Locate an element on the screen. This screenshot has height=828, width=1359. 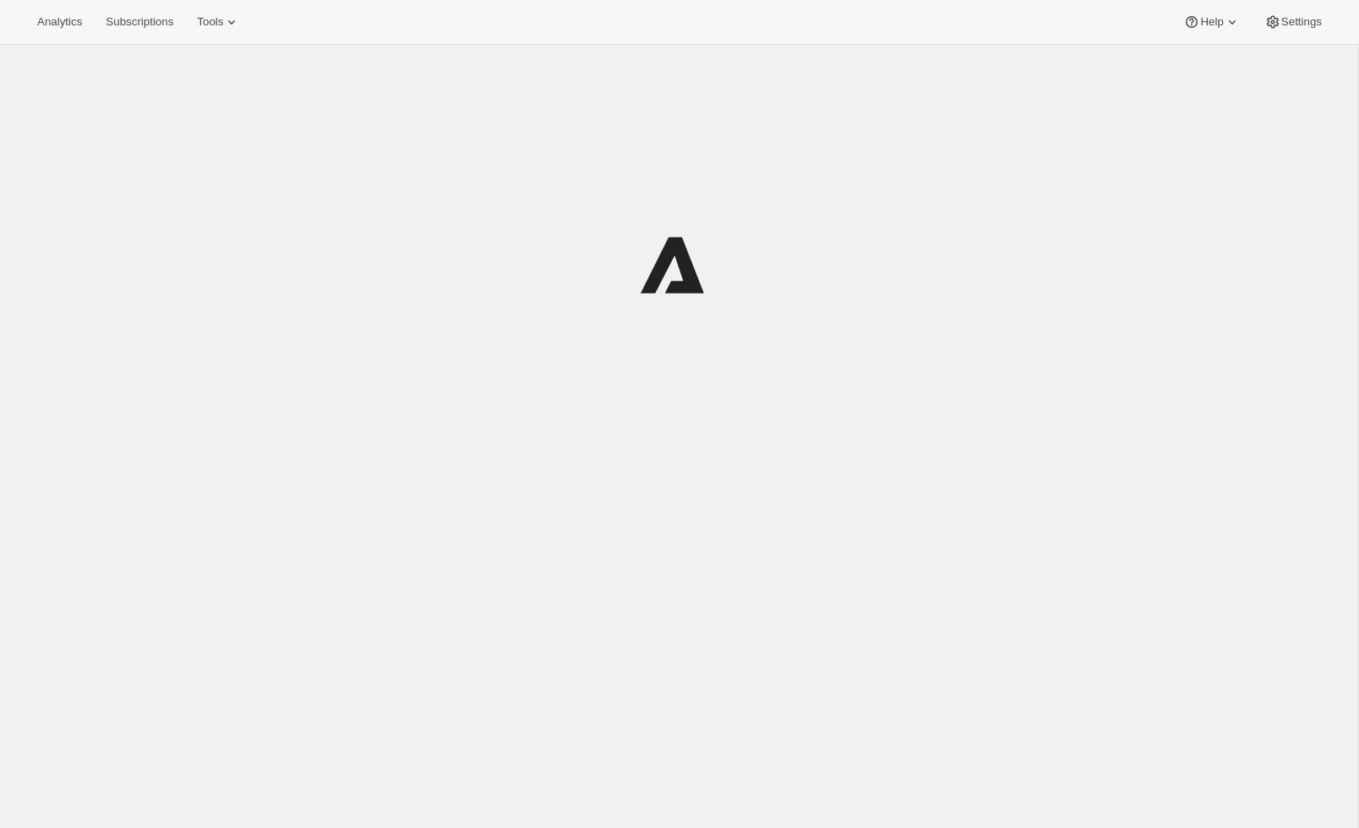
span: Analytics is located at coordinates (59, 22).